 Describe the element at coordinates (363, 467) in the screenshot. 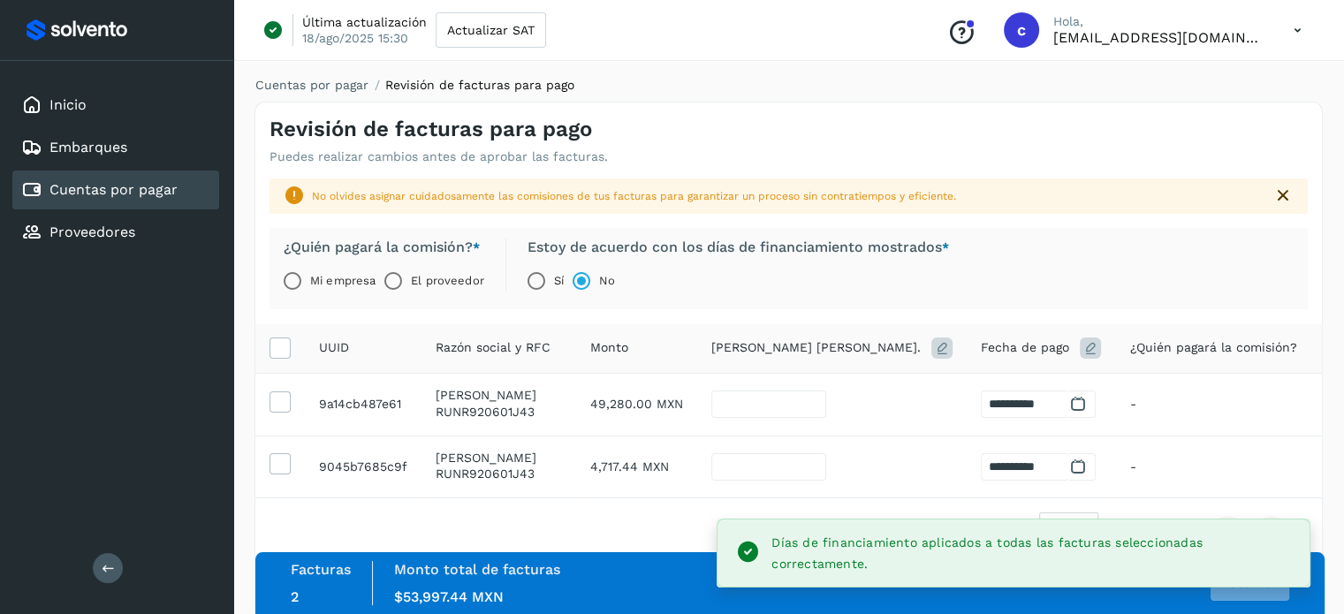

I see `span: dd4b11aa-34a1-4bef-9141-9045b7685c9f` at that location.